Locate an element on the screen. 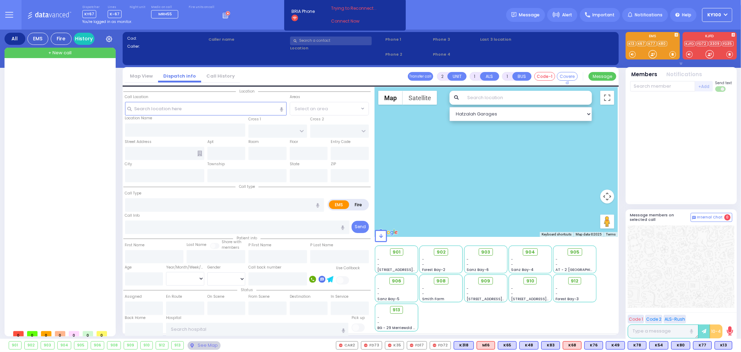 This screenshot has width=741, height=352. div: FD17 is located at coordinates (417, 345).